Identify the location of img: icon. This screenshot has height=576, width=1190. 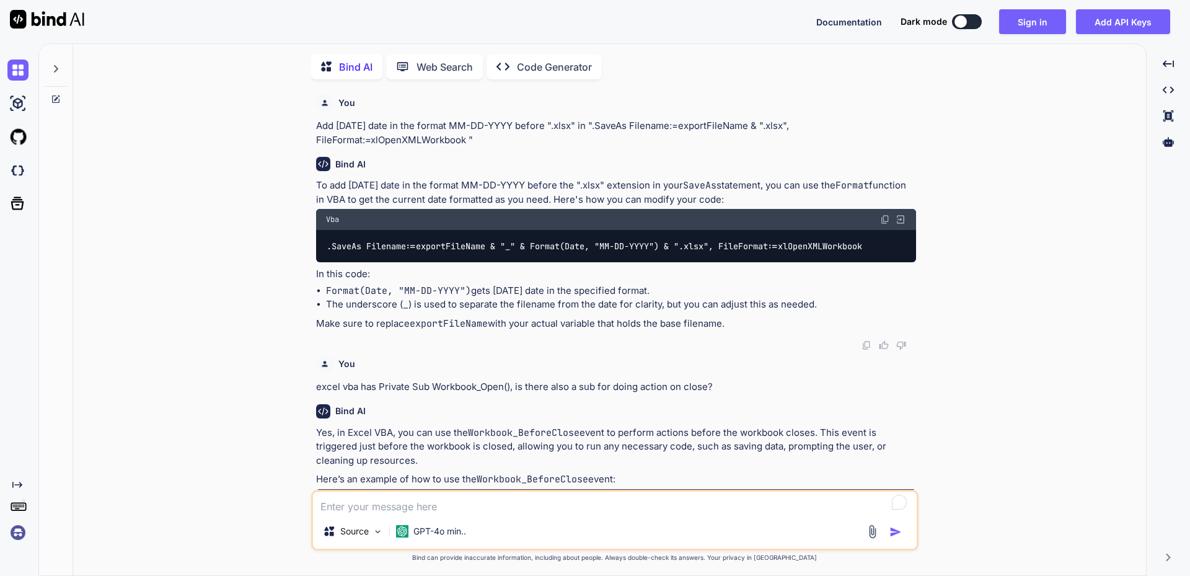
(896, 532).